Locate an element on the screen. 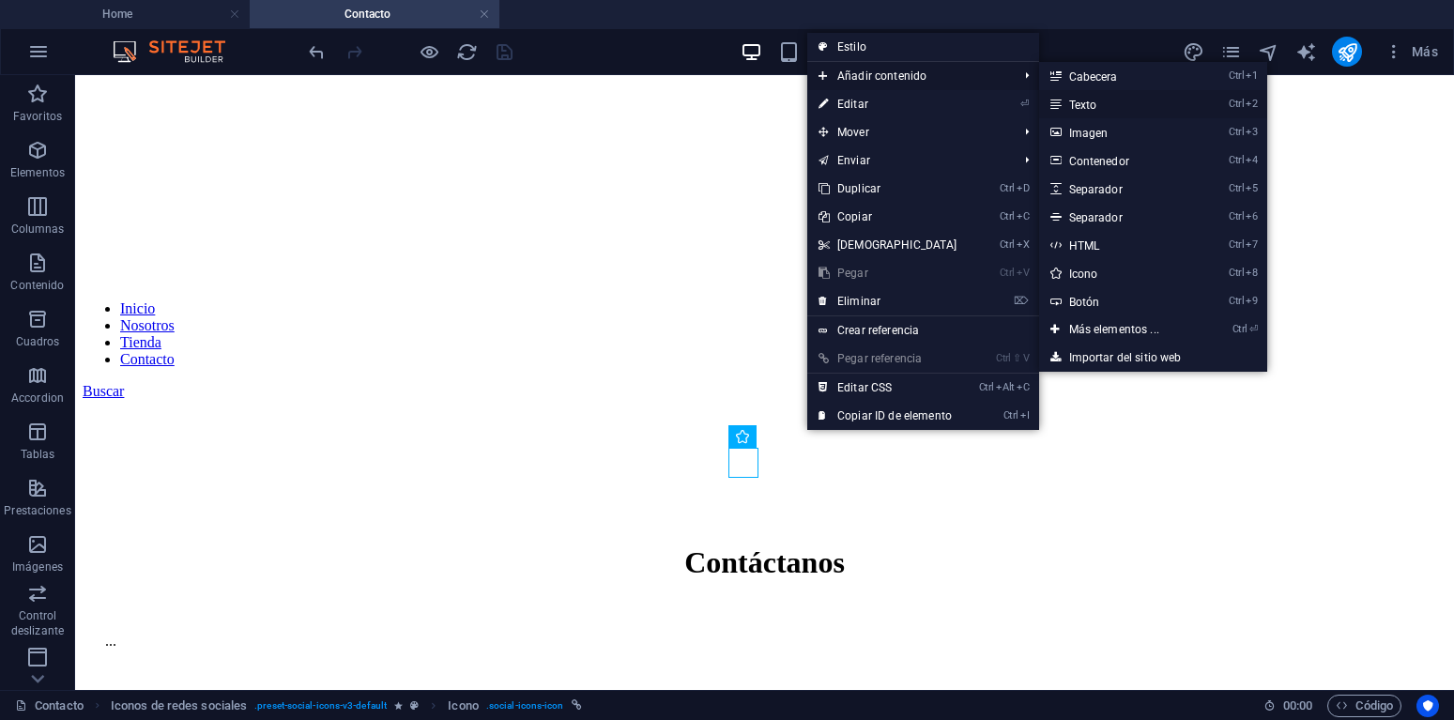  i: 1 is located at coordinates (1251, 75).